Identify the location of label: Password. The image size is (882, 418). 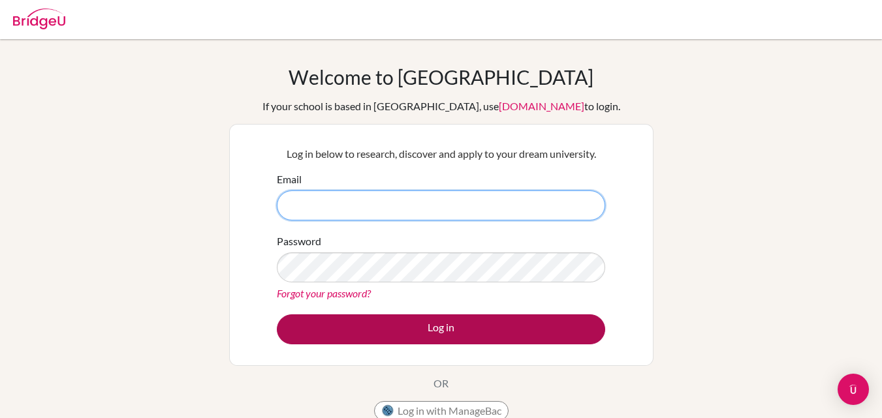
(299, 241).